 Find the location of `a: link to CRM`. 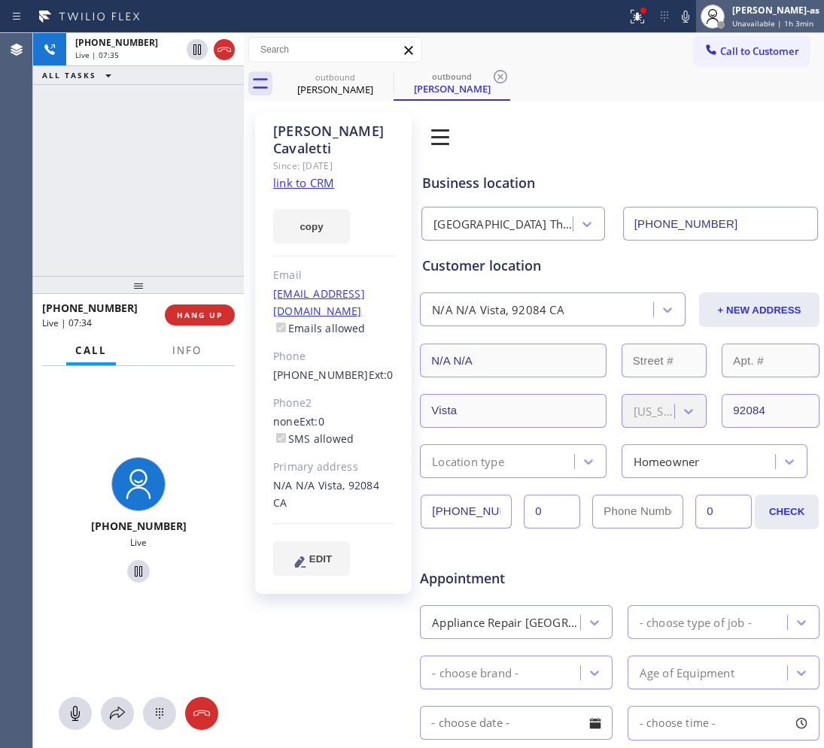

a: link to CRM is located at coordinates (303, 183).